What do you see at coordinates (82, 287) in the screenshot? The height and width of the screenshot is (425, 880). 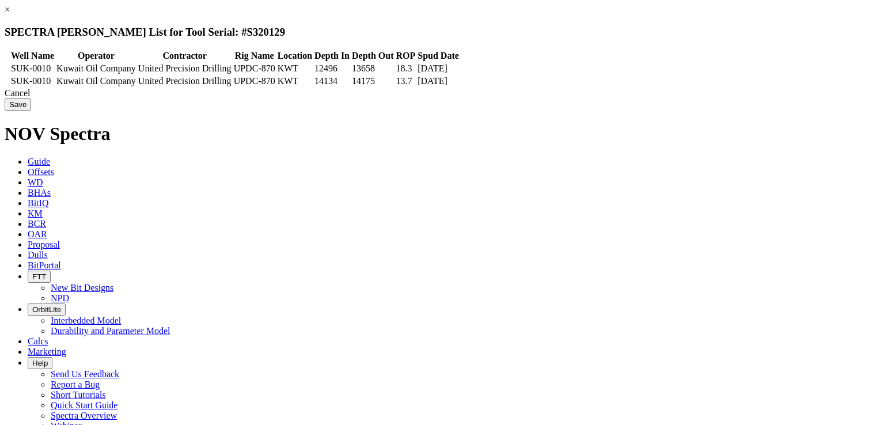 I see `a: New Bit Designs` at bounding box center [82, 287].